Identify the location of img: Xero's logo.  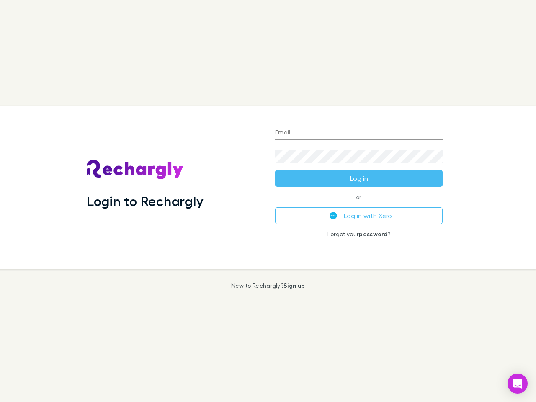
(333, 216).